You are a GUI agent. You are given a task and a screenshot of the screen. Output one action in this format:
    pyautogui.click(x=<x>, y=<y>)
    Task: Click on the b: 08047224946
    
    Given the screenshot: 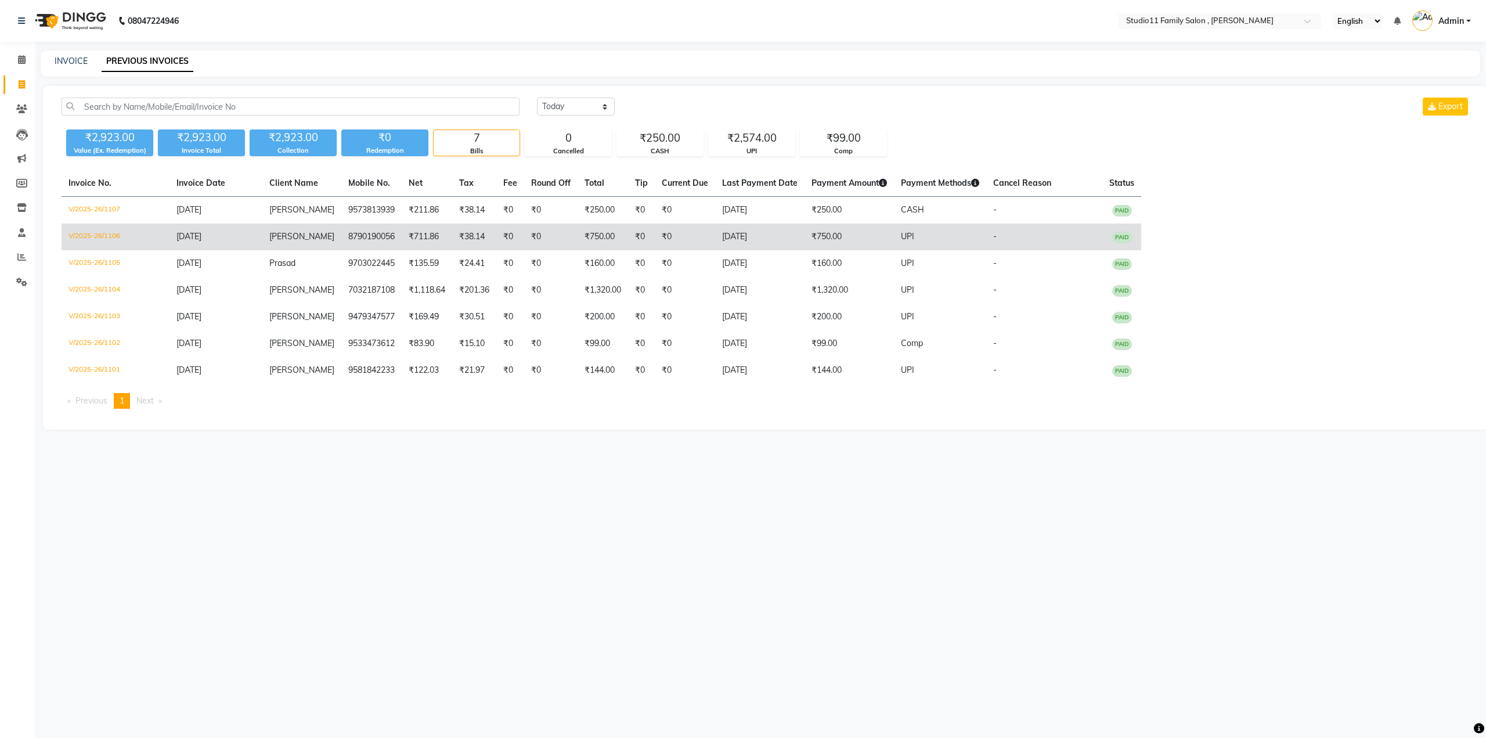 What is the action you would take?
    pyautogui.click(x=153, y=21)
    